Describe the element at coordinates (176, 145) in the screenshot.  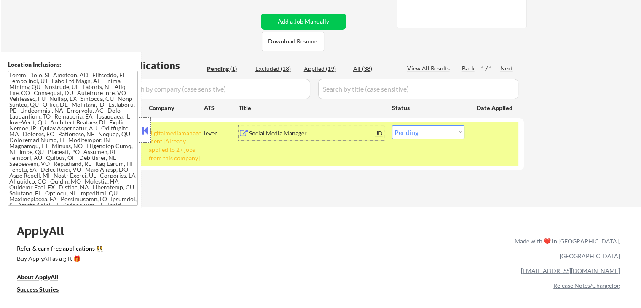
I see `div: digitalmediamanagement [Already applied to 2+ jobs from this company]` at that location.